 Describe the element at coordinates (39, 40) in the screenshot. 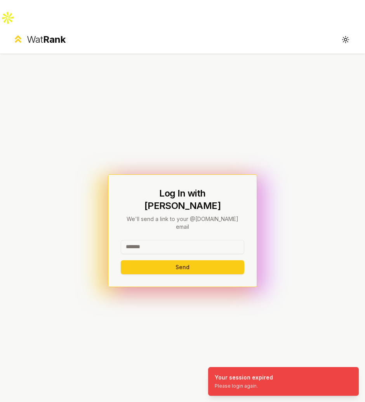

I see `a: WatRank` at that location.